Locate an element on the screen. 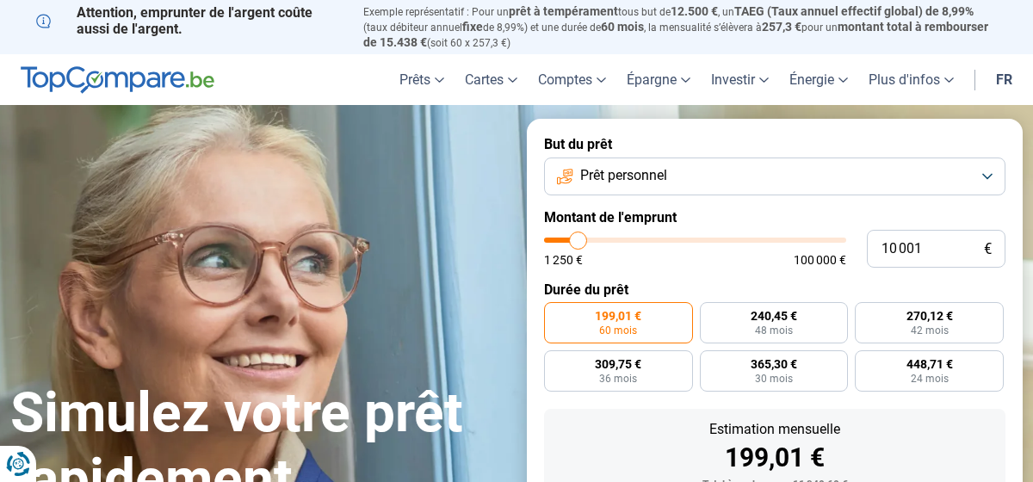  span: 36 mois is located at coordinates (618, 379).